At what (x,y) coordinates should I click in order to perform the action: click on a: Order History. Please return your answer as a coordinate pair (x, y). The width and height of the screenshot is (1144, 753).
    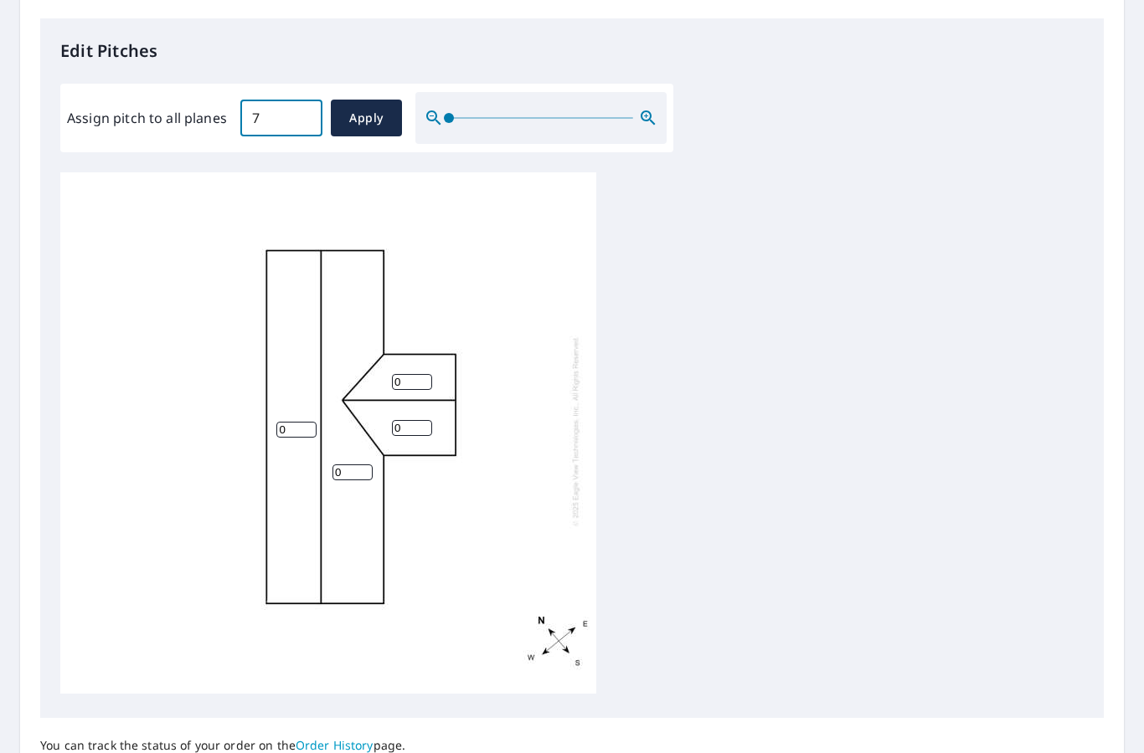
    Looking at the image, I should click on (334, 745).